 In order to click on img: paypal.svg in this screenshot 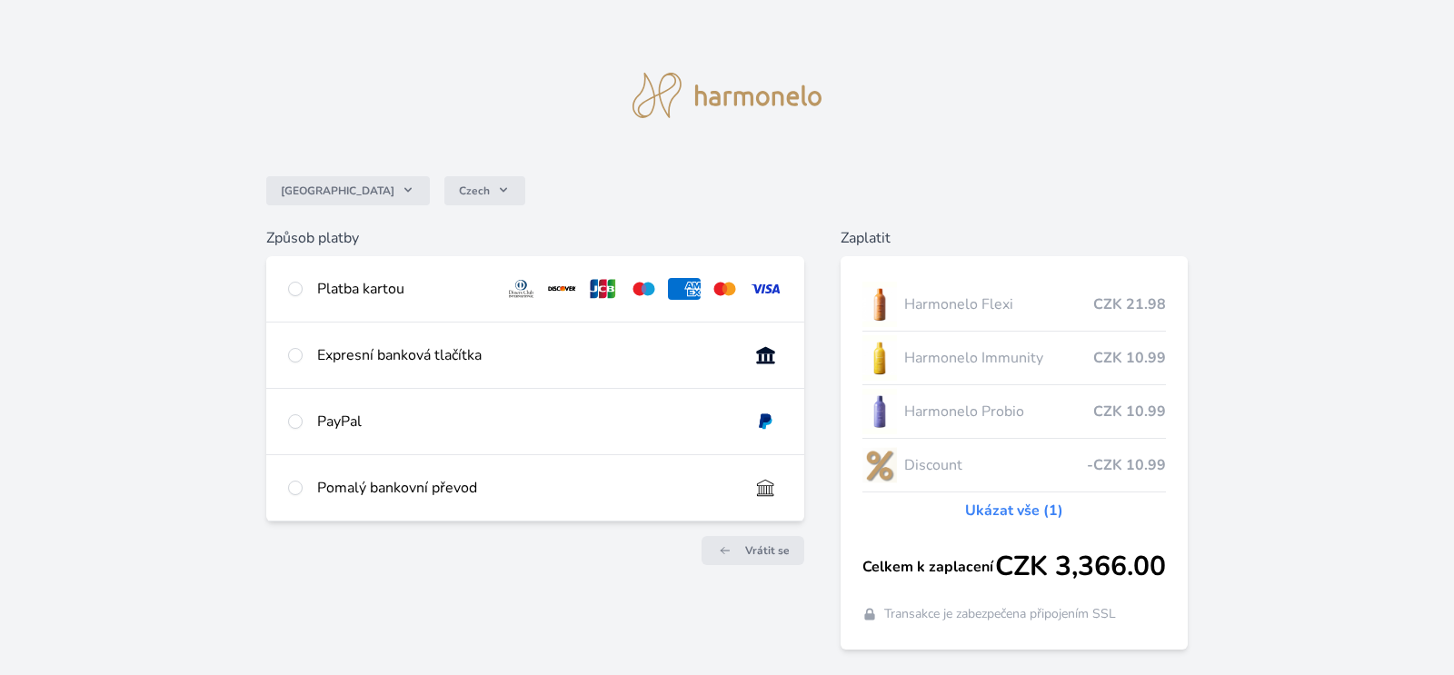, I will do `click(765, 422)`.